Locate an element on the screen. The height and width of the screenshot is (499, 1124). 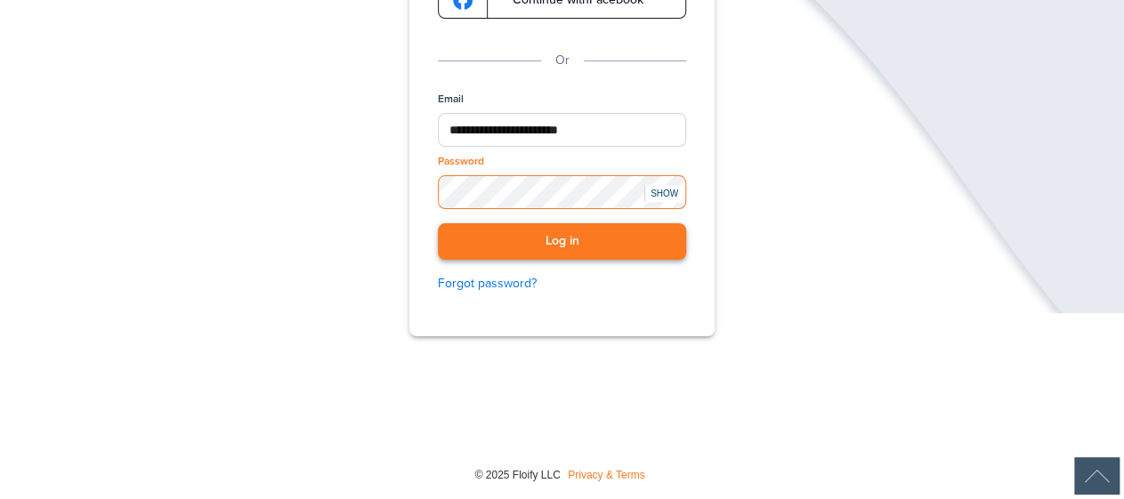
img: Back to Top is located at coordinates (1096, 476).